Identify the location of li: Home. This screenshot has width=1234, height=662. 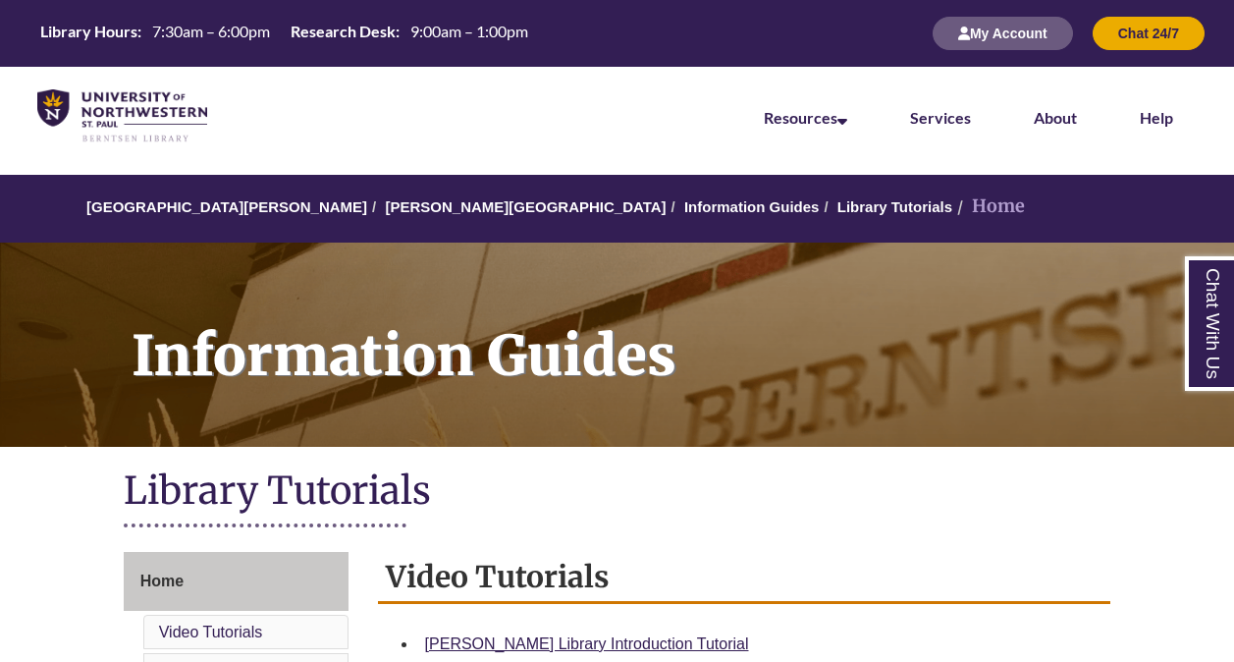
(989, 206).